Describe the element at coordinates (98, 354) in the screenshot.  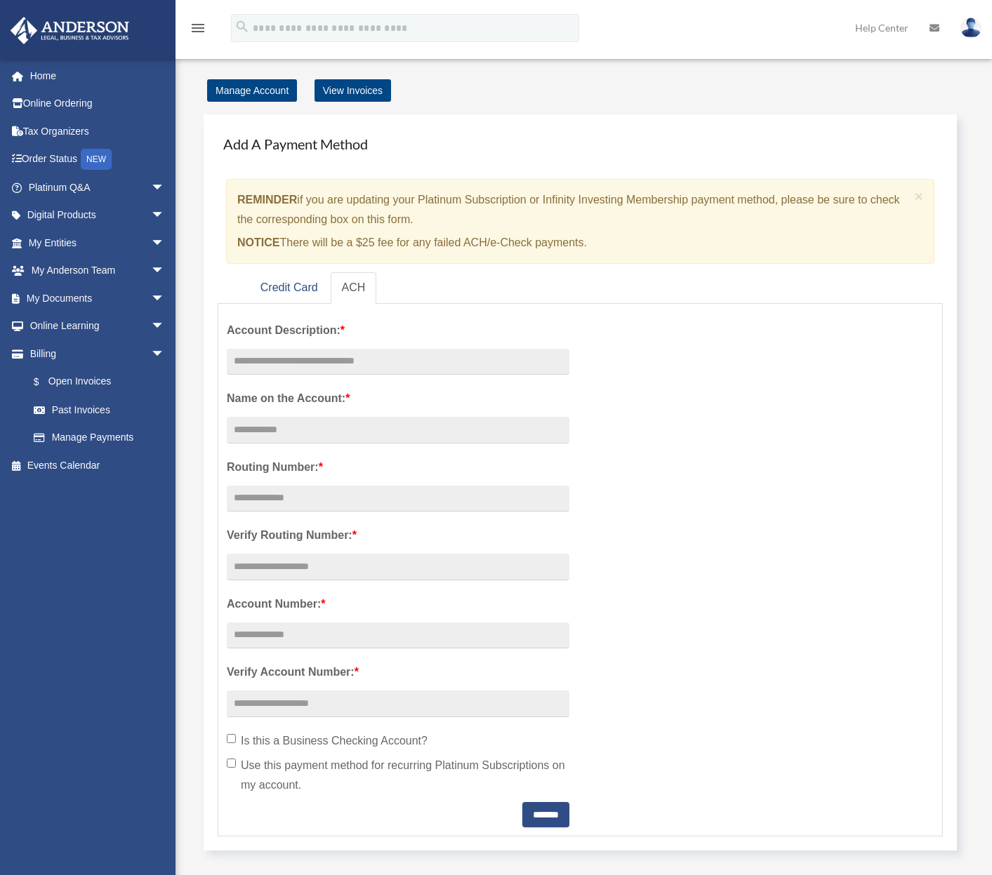
I see `a: Billingarrow_drop_down` at that location.